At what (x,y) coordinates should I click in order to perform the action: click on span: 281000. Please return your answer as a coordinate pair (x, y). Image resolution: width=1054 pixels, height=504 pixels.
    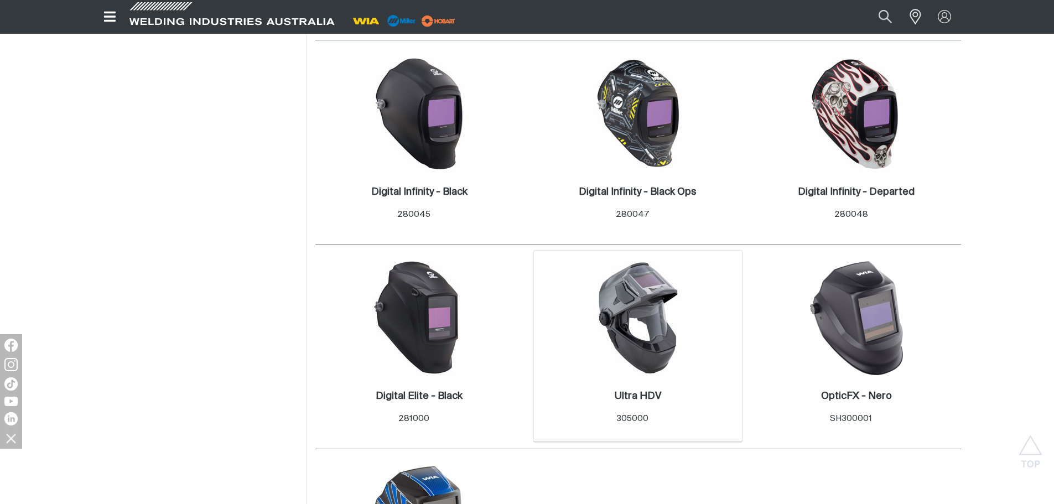
    Looking at the image, I should click on (414, 418).